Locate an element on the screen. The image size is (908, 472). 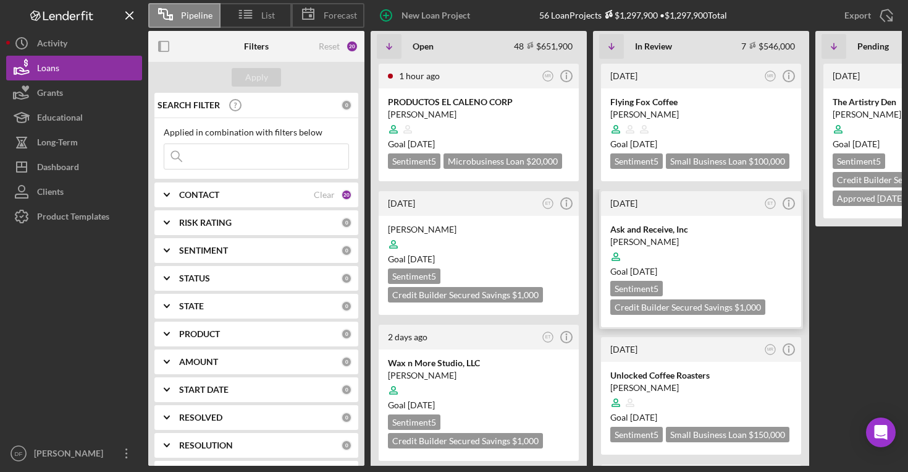
div: Educational is located at coordinates (60, 119).